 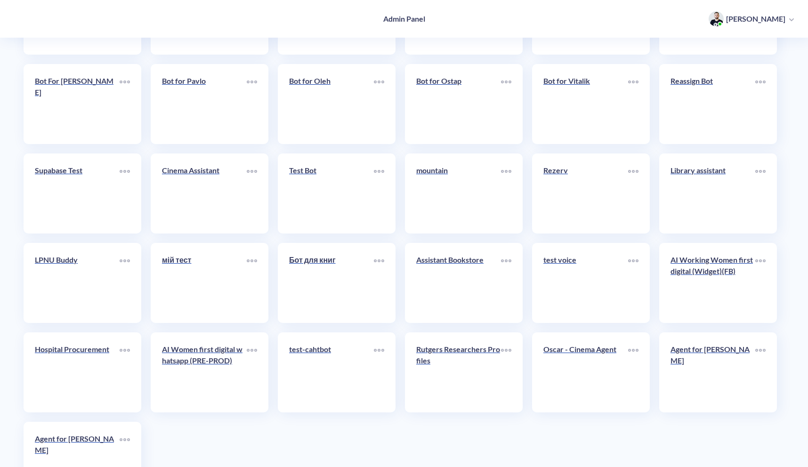 I want to click on p: AI Working Women first digital (Widget)(FB), so click(x=713, y=266).